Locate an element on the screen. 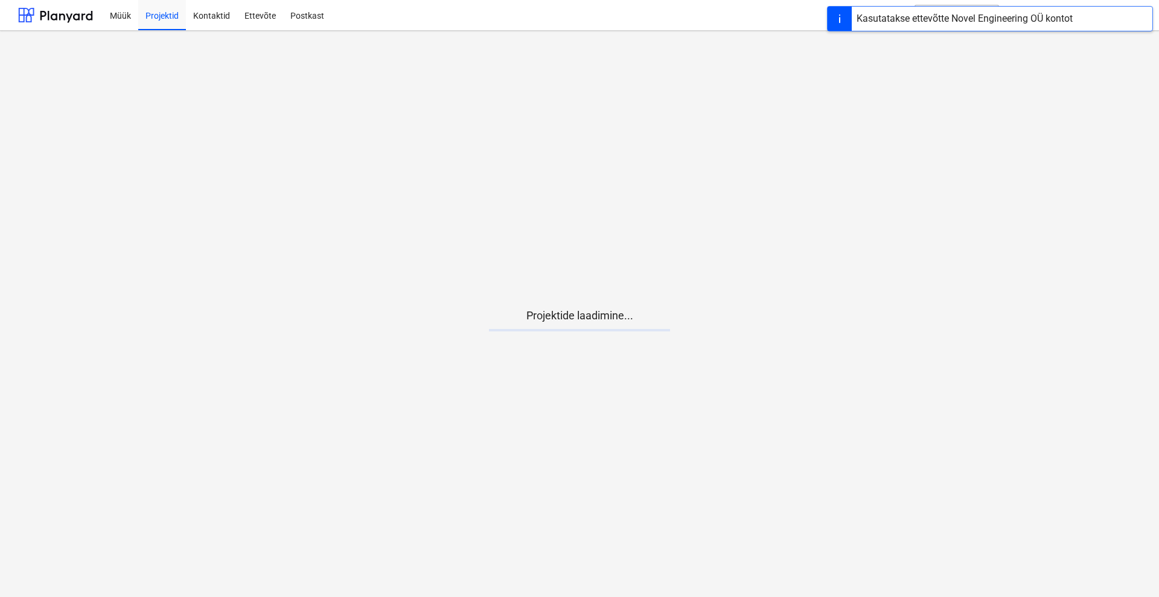 This screenshot has width=1159, height=597. p: Projektide laadimine... is located at coordinates (580, 316).